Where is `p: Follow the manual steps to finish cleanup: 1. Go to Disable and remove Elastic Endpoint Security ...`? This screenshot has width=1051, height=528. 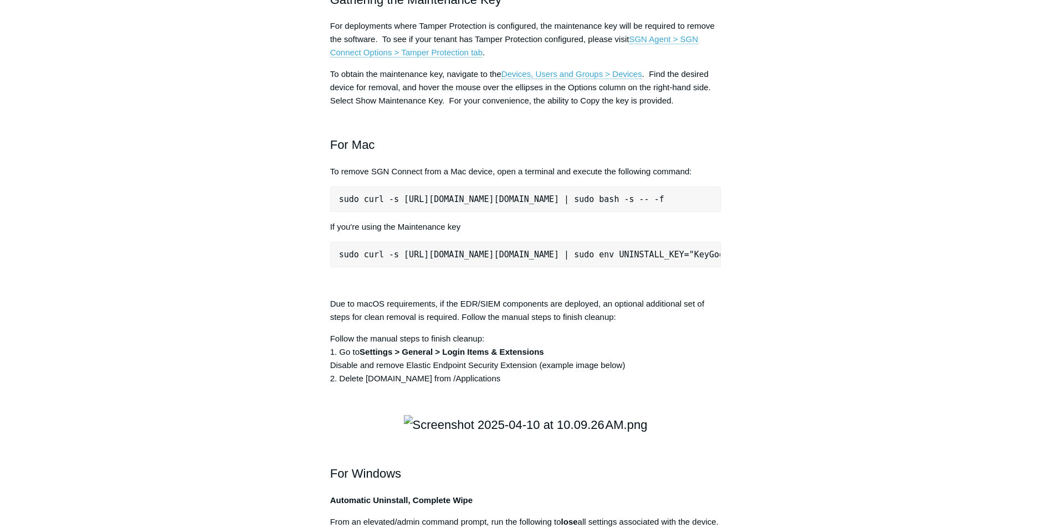 p: Follow the manual steps to finish cleanup: 1. Go to Disable and remove Elastic Endpoint Security ... is located at coordinates (526, 359).